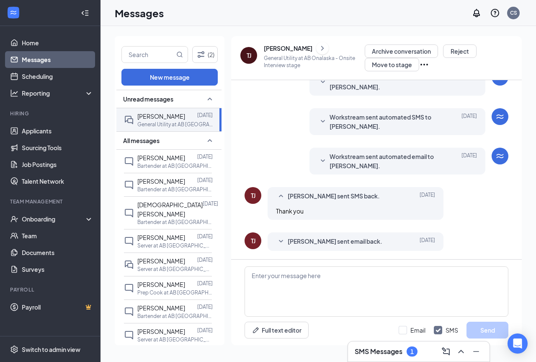  Describe the element at coordinates (477, 351) in the screenshot. I see `button: Minimize` at that location.